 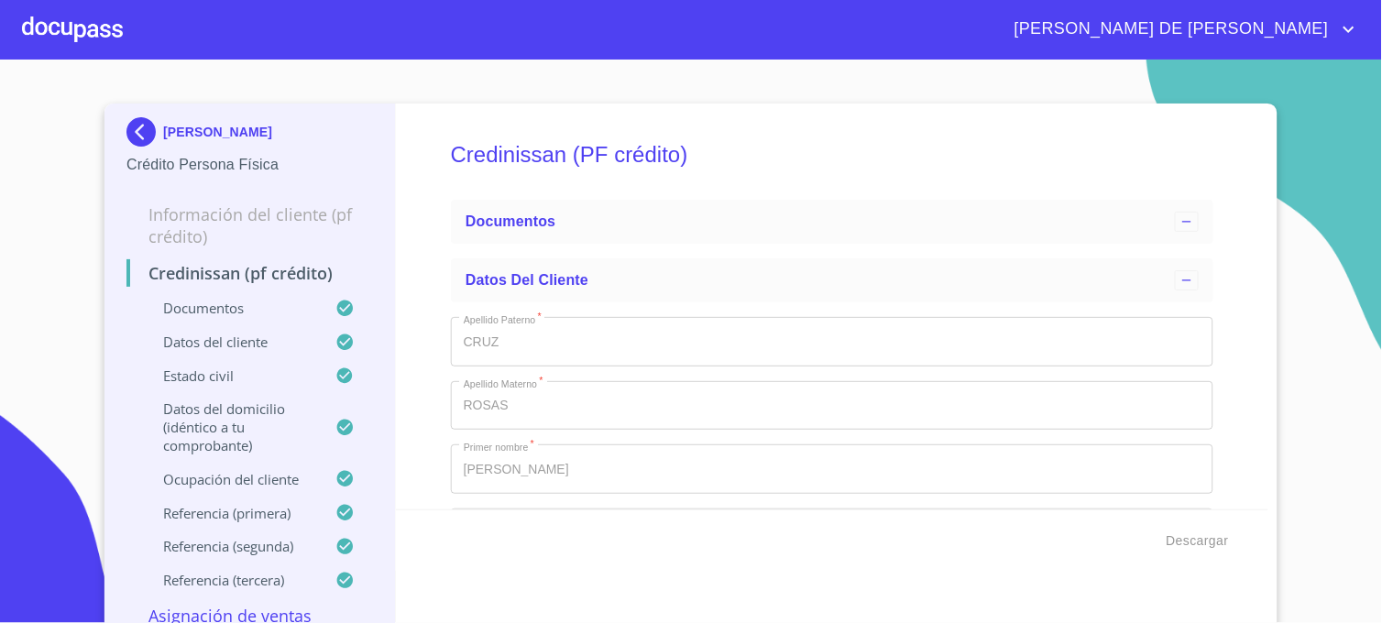 What do you see at coordinates (231, 546) in the screenshot?
I see `p: Referencia (segunda)` at bounding box center [231, 546].